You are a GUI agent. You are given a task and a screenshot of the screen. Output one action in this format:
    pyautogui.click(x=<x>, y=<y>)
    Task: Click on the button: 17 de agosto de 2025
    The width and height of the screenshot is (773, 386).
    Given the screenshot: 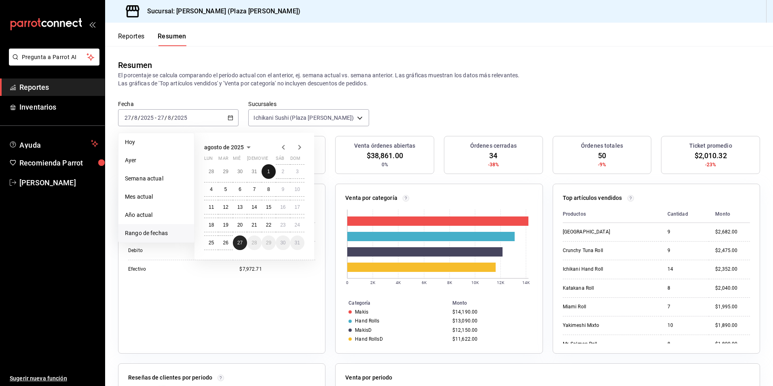 What is the action you would take?
    pyautogui.click(x=297, y=207)
    